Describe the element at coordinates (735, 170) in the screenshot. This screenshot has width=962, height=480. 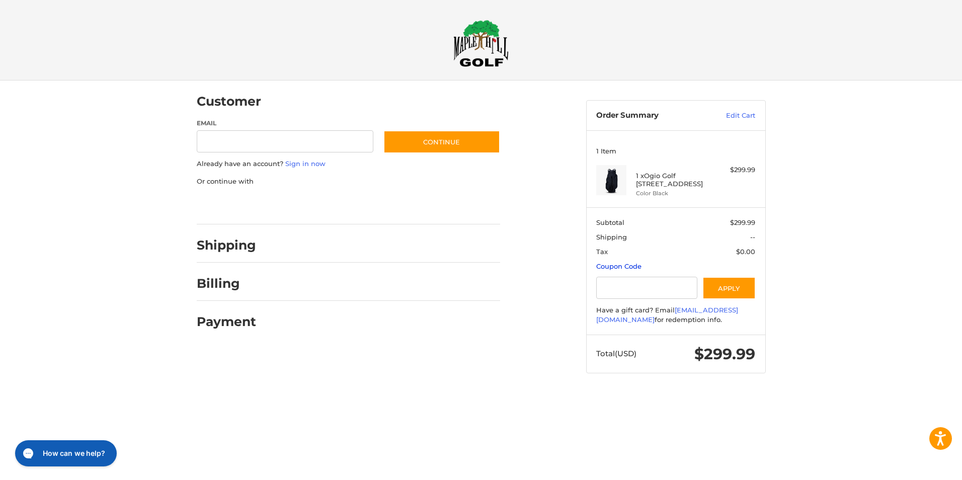
I see `div: $299.99` at that location.